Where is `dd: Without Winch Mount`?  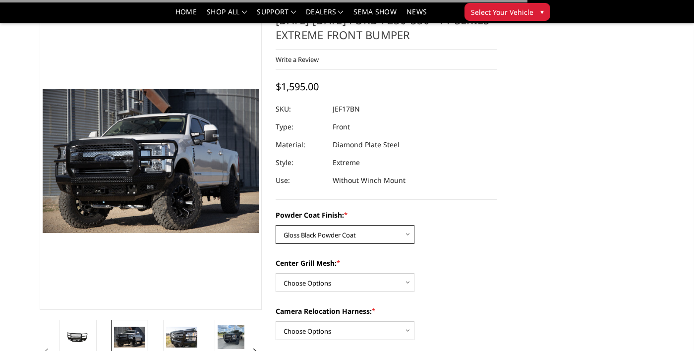 dd: Without Winch Mount is located at coordinates (369, 180).